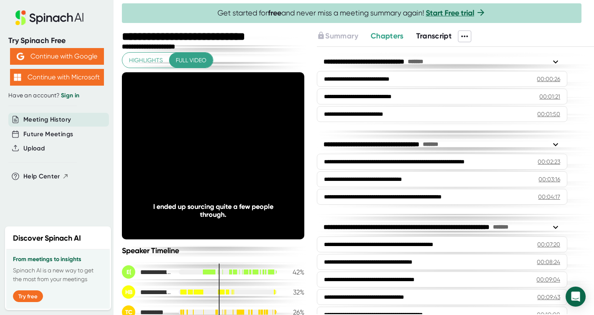 This screenshot has width=594, height=315. Describe the element at coordinates (549, 244) in the screenshot. I see `div: 00:07:20` at that location.